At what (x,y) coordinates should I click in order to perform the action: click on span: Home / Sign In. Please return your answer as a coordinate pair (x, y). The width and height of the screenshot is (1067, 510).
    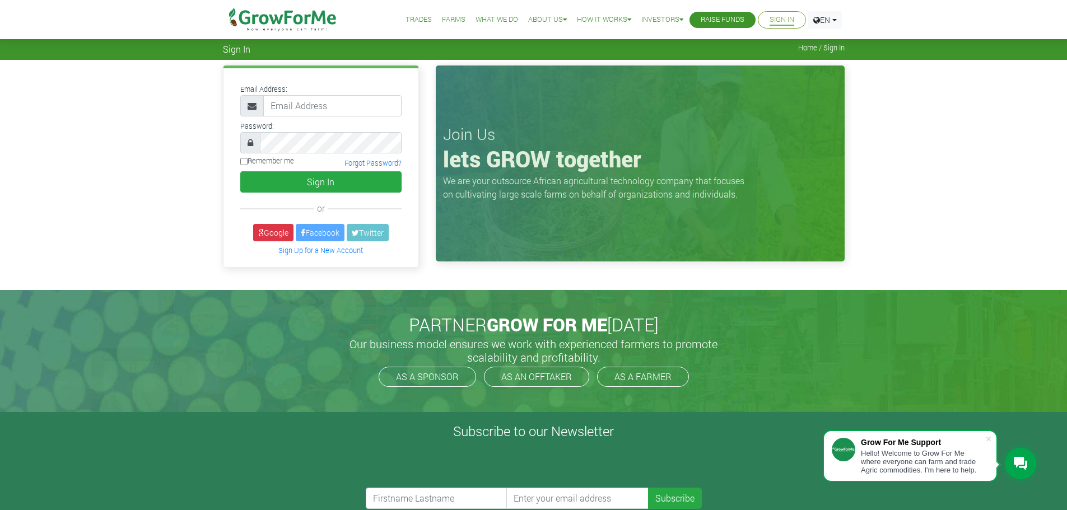
    Looking at the image, I should click on (821, 48).